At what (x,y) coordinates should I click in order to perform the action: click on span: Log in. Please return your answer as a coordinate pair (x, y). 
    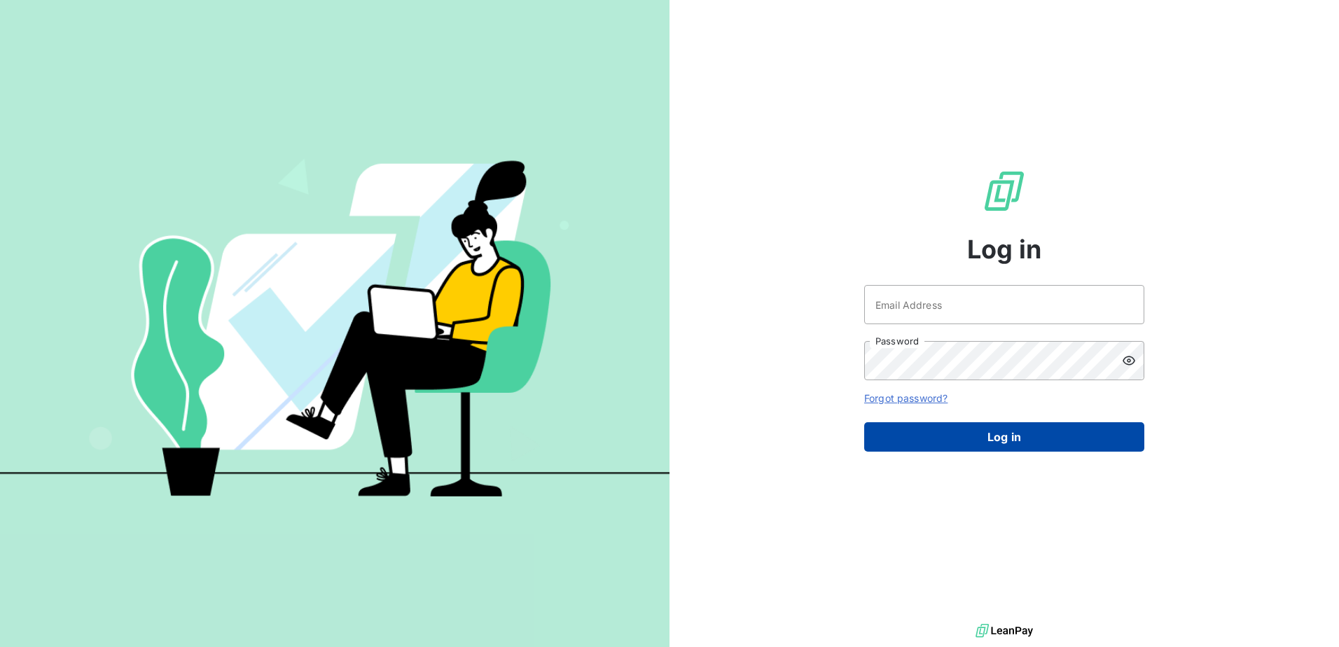
    Looking at the image, I should click on (1005, 249).